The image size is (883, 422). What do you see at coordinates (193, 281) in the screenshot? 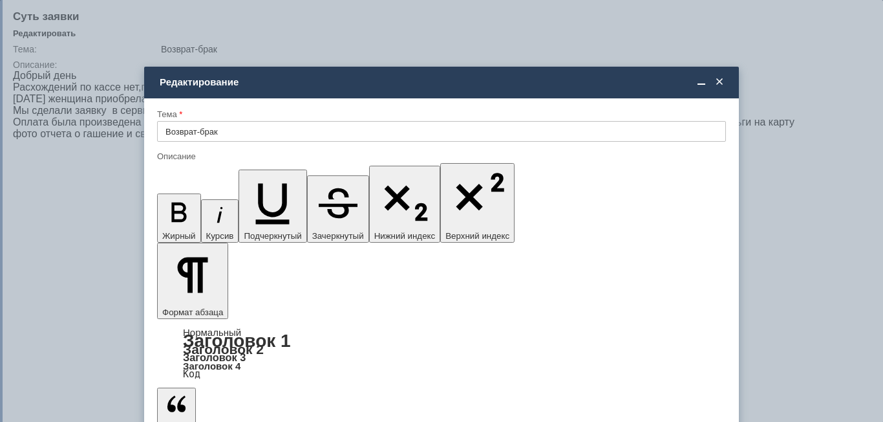
I see `button: Формат абзаца` at bounding box center [193, 281].